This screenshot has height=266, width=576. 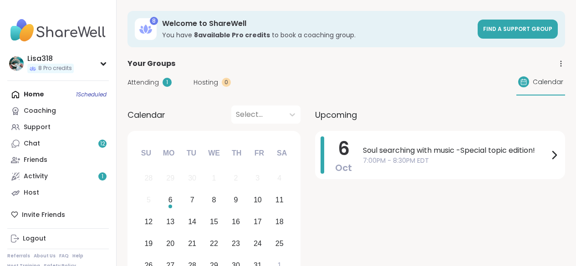 What do you see at coordinates (170, 200) in the screenshot?
I see `div: 6` at bounding box center [170, 200].